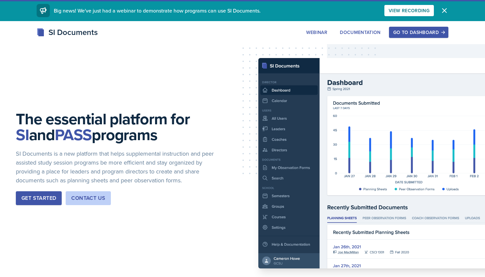  Describe the element at coordinates (409, 11) in the screenshot. I see `div: View Recording` at that location.